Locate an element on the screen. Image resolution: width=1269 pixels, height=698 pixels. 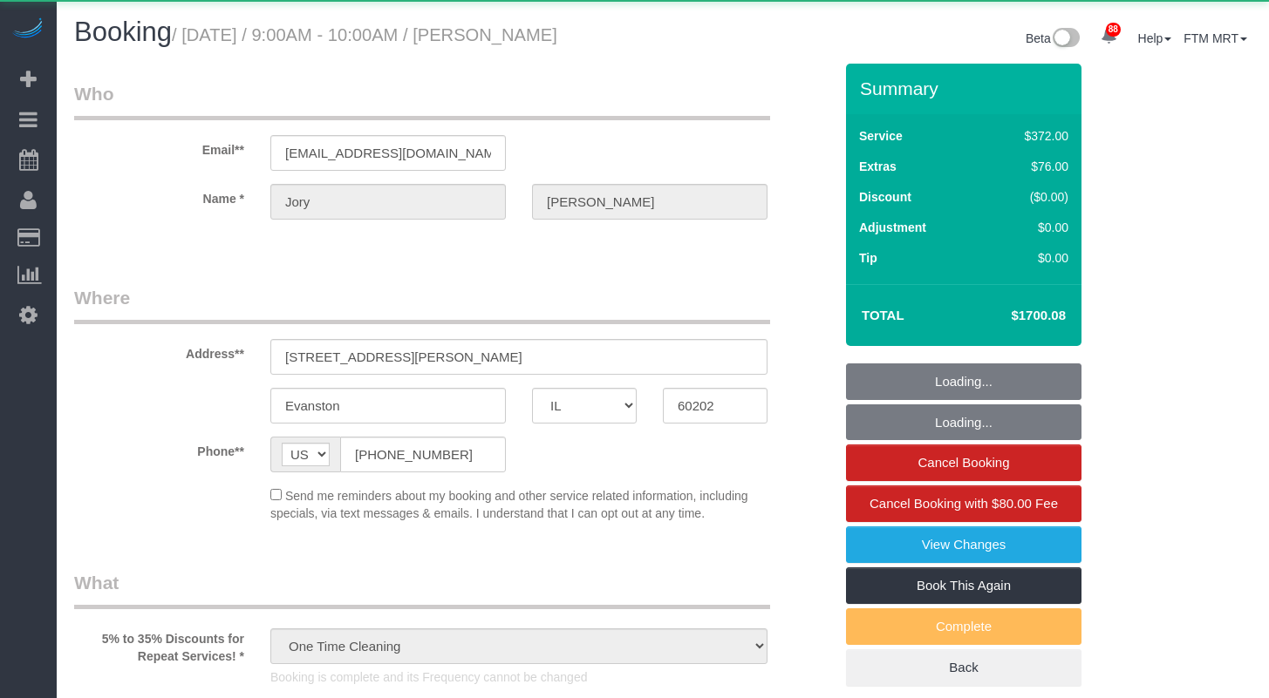
a: Beta is located at coordinates (1052, 38).